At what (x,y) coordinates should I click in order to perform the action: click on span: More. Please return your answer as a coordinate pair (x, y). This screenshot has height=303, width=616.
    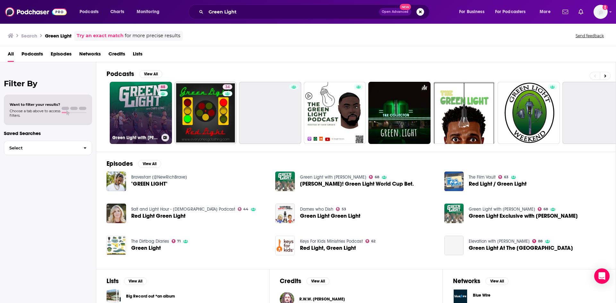
    Looking at the image, I should click on (545, 12).